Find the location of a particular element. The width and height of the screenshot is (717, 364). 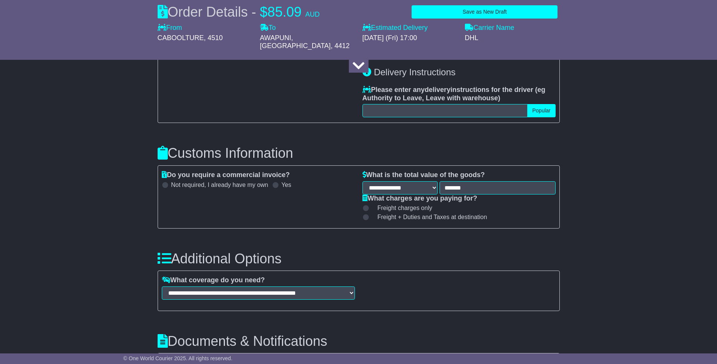

label: Carrier Name is located at coordinates (489, 28).